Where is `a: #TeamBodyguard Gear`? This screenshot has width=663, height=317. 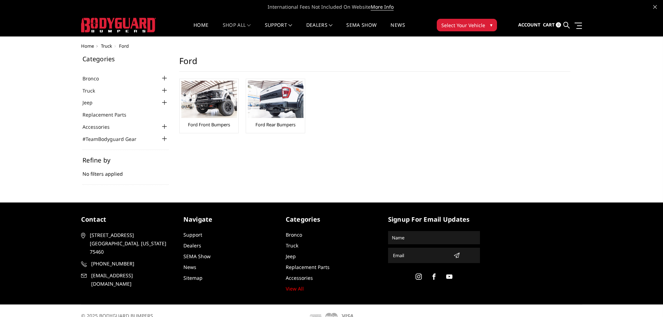 a: #TeamBodyguard Gear is located at coordinates (114, 139).